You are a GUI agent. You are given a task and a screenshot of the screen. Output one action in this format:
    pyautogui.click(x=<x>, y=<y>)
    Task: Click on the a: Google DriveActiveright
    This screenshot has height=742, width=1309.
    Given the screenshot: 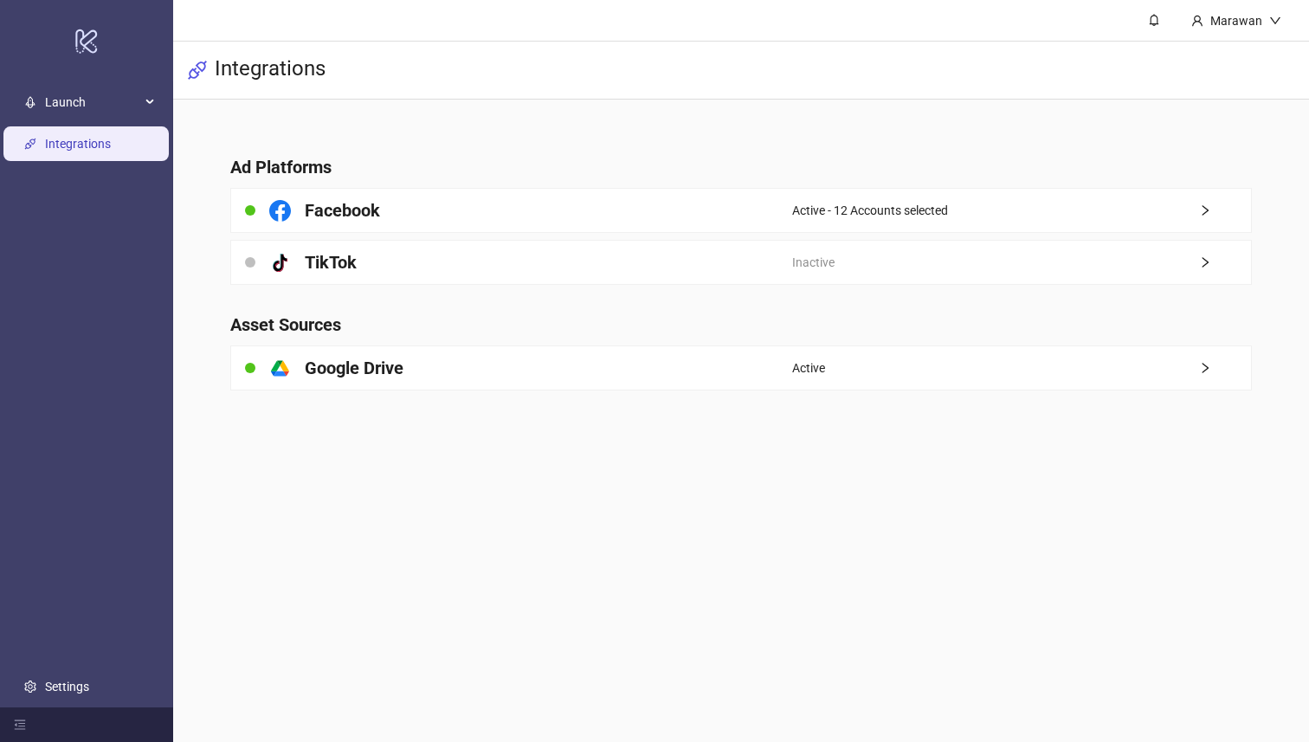 What is the action you would take?
    pyautogui.click(x=740, y=368)
    